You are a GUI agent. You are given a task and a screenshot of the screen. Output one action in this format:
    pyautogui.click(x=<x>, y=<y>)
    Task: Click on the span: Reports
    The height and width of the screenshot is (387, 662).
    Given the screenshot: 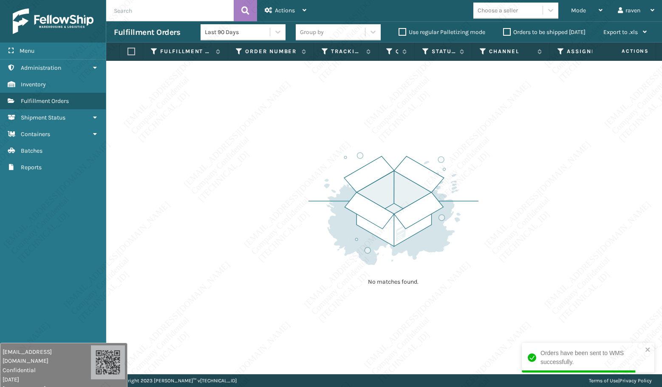 What is the action you would take?
    pyautogui.click(x=31, y=167)
    